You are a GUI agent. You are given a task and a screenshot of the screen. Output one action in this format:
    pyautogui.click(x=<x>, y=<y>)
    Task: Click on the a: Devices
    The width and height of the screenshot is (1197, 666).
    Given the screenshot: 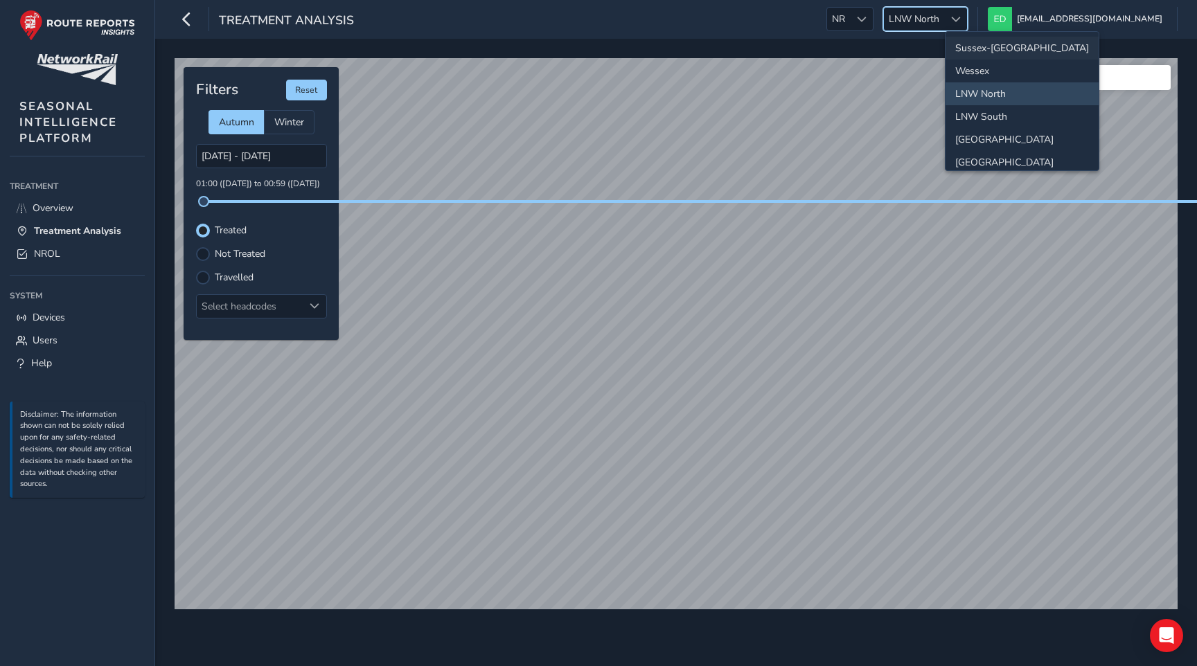 What is the action you would take?
    pyautogui.click(x=77, y=317)
    